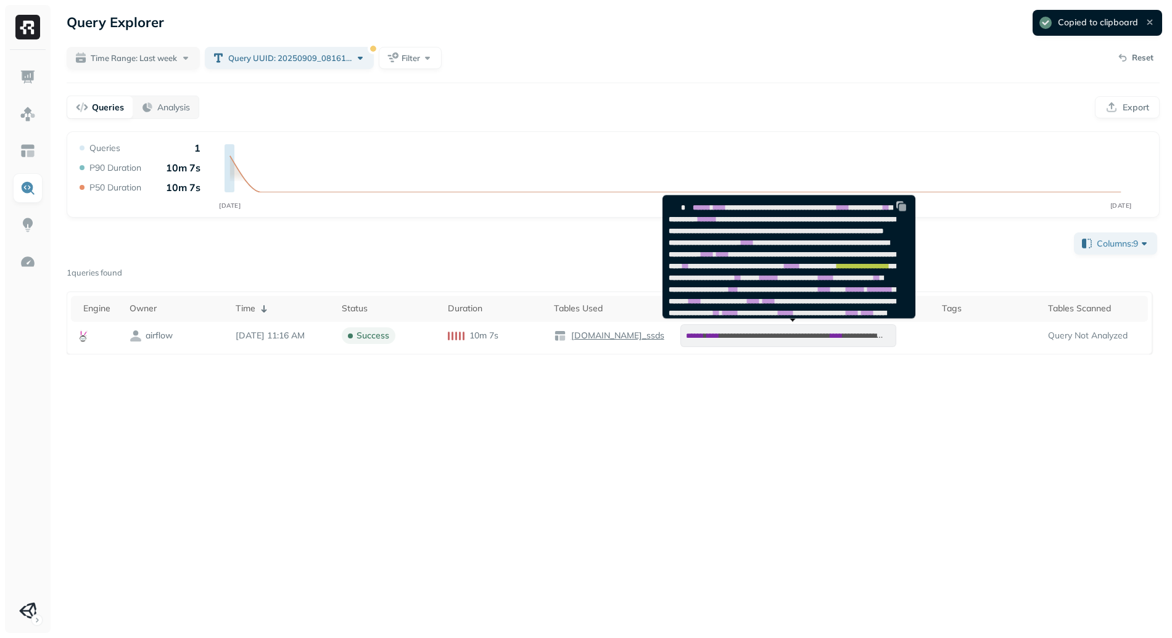 This screenshot has height=638, width=1172. I want to click on div: Duration, so click(495, 308).